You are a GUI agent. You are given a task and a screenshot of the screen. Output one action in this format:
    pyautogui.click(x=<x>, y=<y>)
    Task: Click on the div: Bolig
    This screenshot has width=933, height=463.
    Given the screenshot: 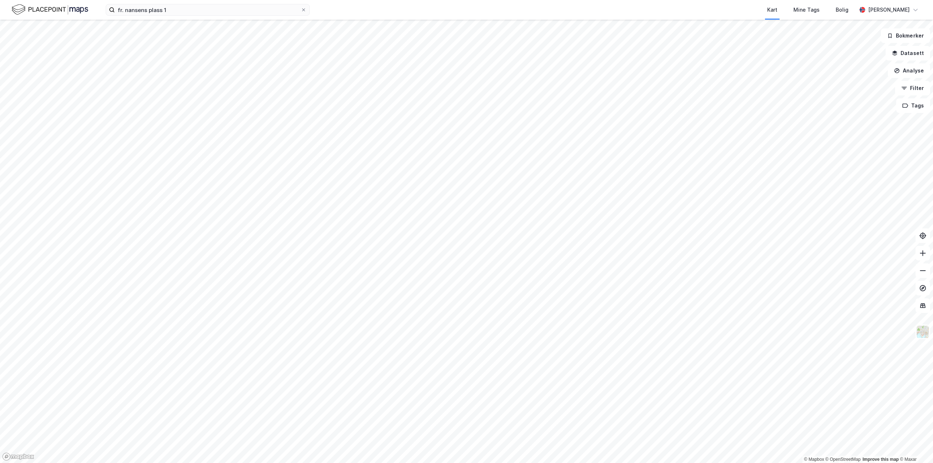 What is the action you would take?
    pyautogui.click(x=841, y=10)
    